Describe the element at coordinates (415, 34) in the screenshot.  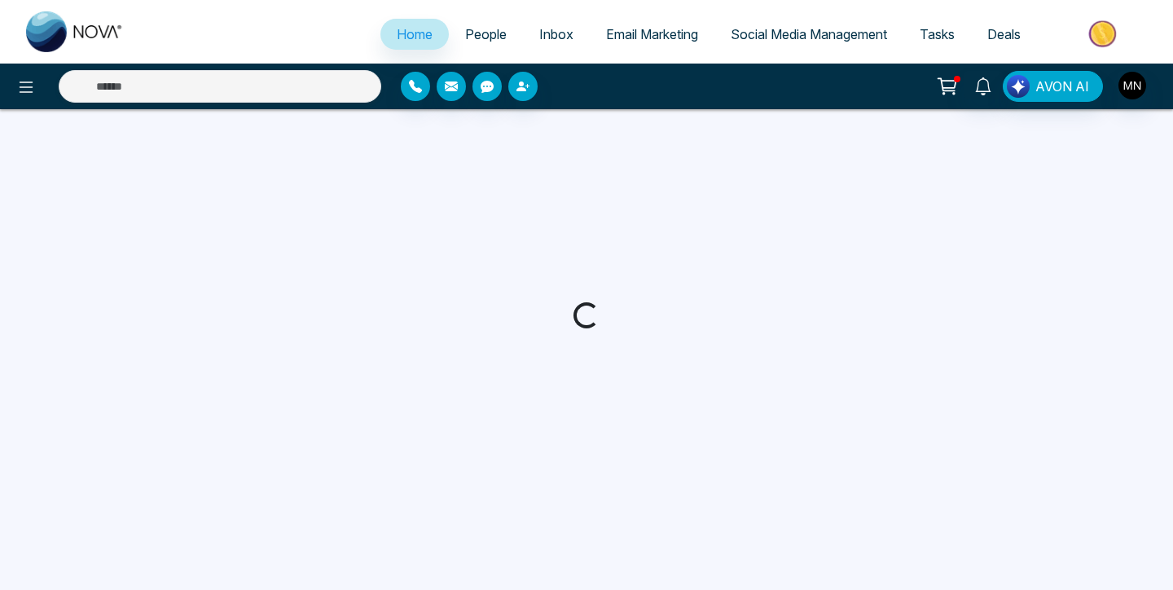
I see `a: Home` at that location.